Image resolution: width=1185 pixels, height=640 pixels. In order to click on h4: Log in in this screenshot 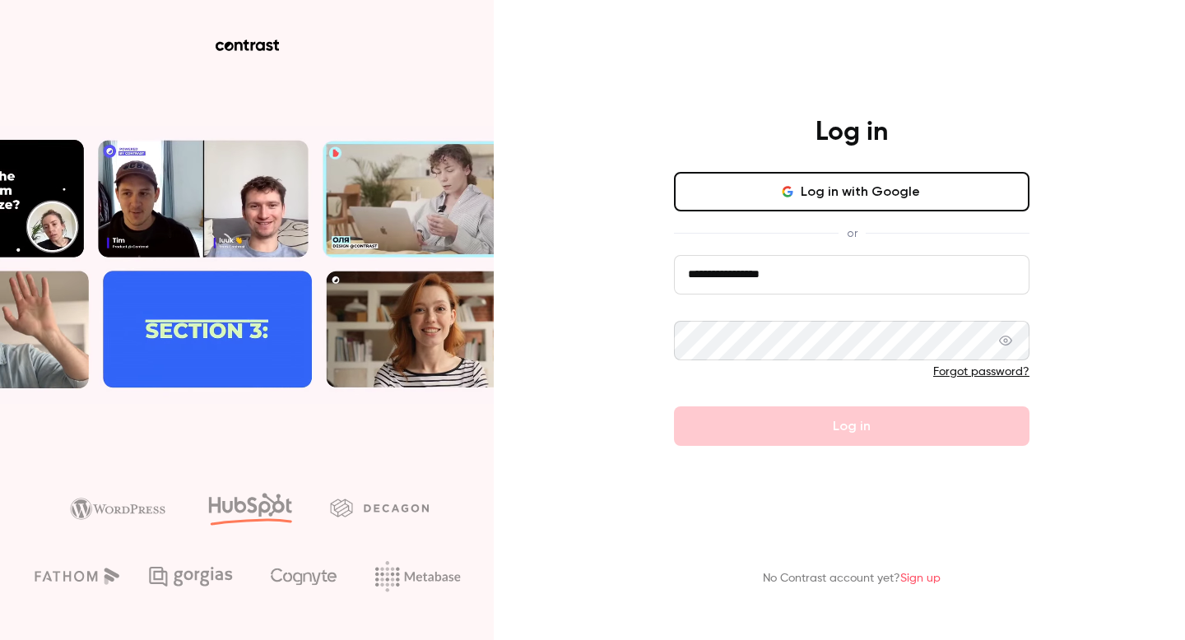, I will do `click(852, 133)`.